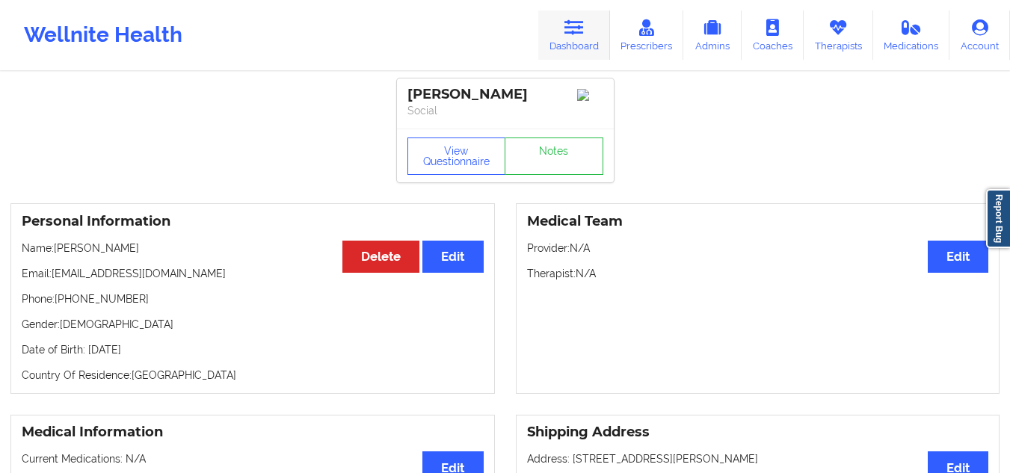 This screenshot has height=473, width=1010. Describe the element at coordinates (838, 35) in the screenshot. I see `a: Therapists` at that location.